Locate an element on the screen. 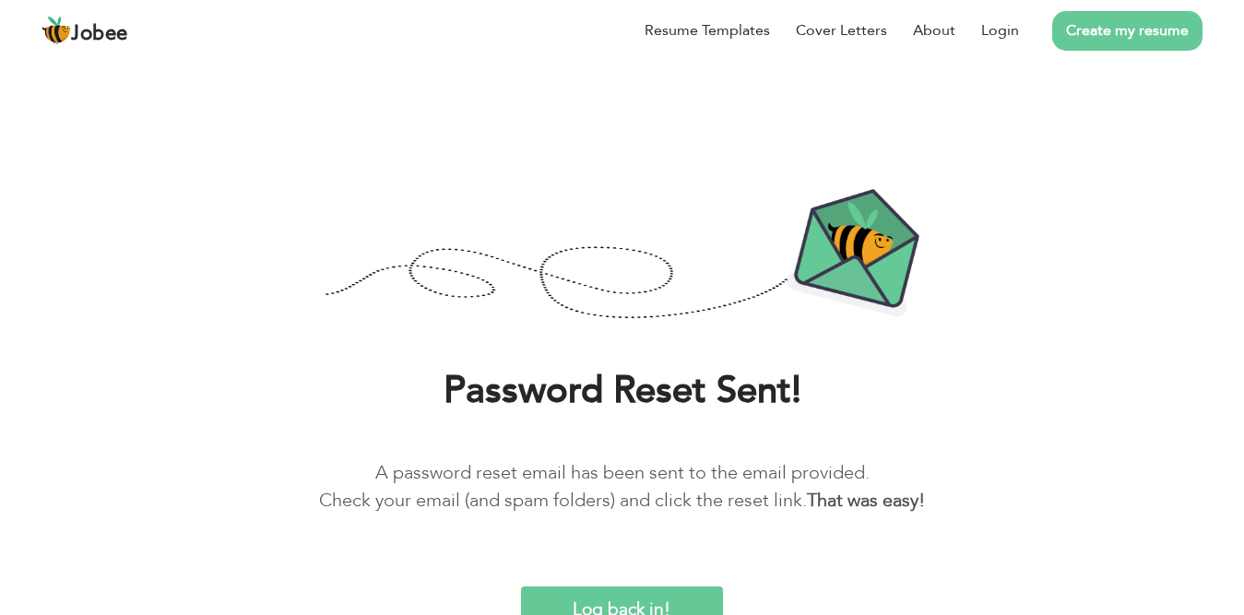  img: jobee.io is located at coordinates (56, 30).